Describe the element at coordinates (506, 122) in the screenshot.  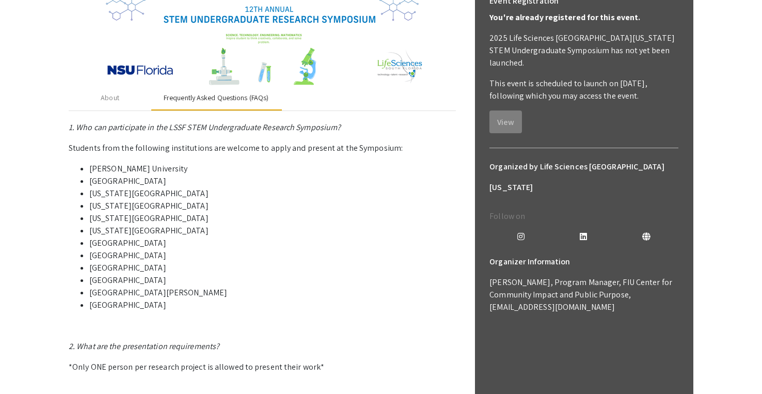
I see `button: View` at that location.